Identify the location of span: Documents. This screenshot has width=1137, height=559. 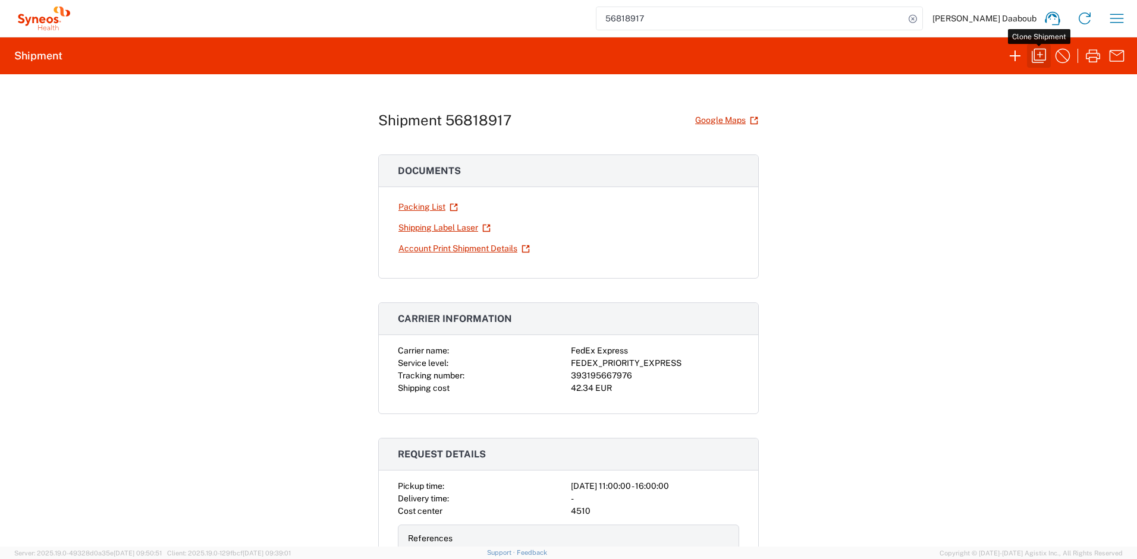
(429, 171).